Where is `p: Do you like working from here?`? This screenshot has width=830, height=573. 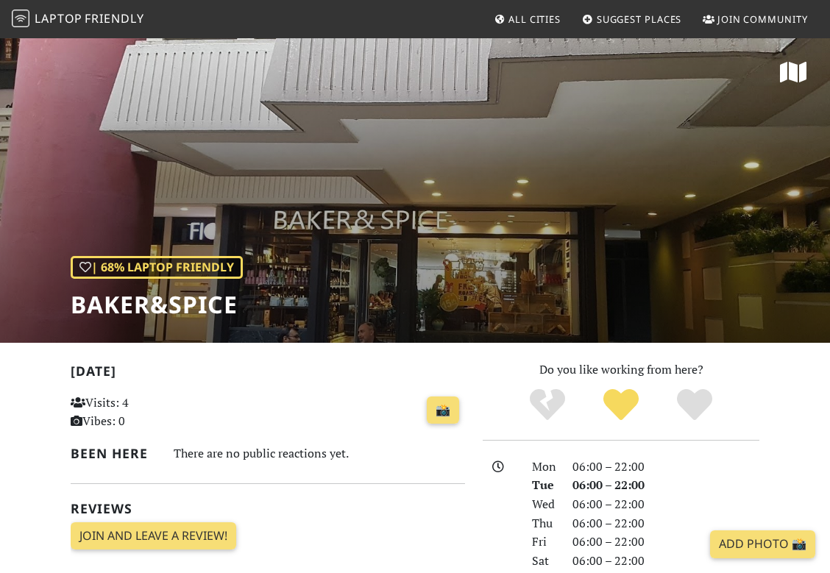 p: Do you like working from here? is located at coordinates (621, 370).